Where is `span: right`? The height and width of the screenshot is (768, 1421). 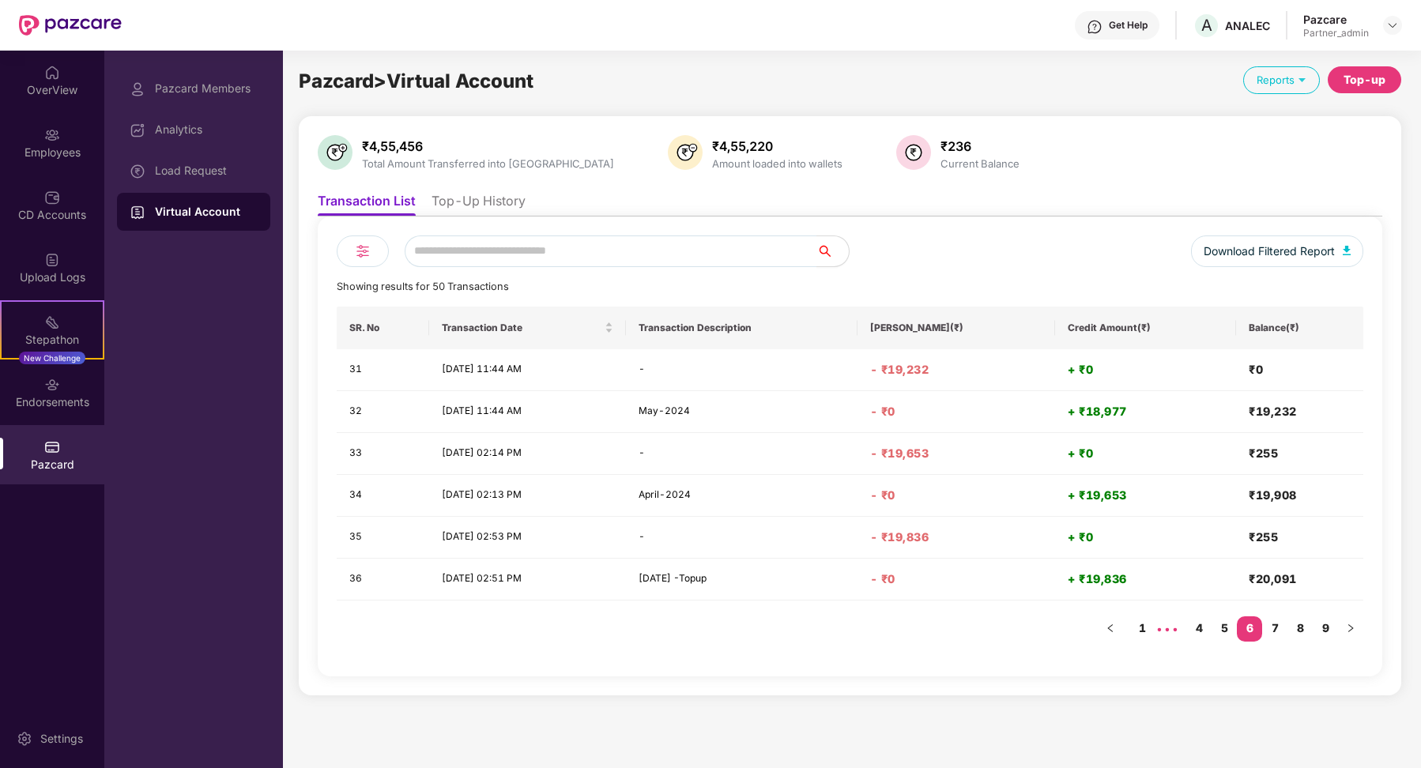
span: right is located at coordinates (1351, 628).